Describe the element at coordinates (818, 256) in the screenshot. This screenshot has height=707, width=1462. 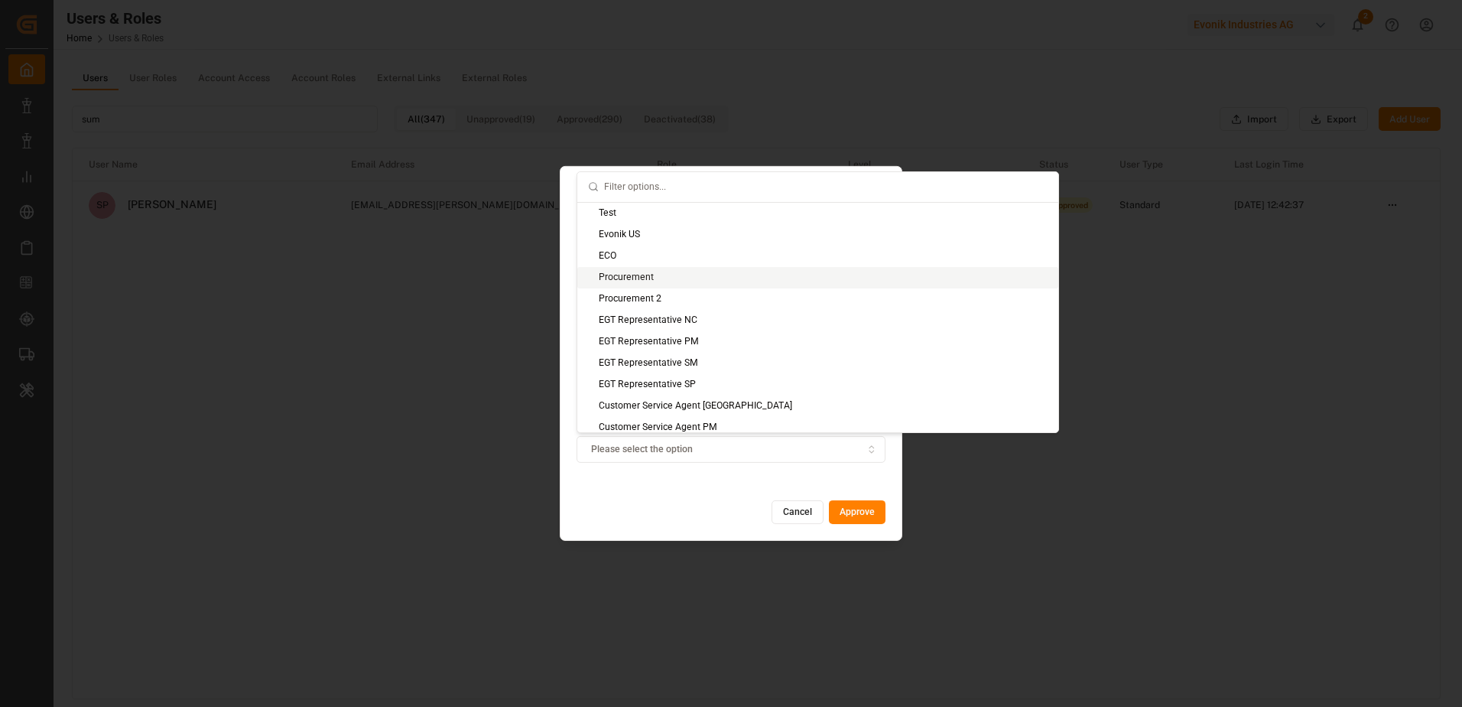
I see `div: ECO` at that location.